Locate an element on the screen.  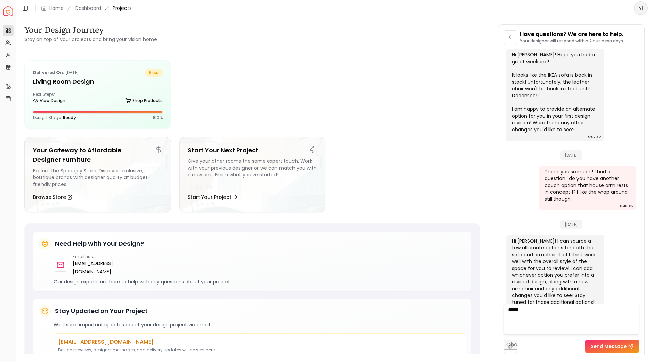
p: Design Stage: is located at coordinates (54, 118).